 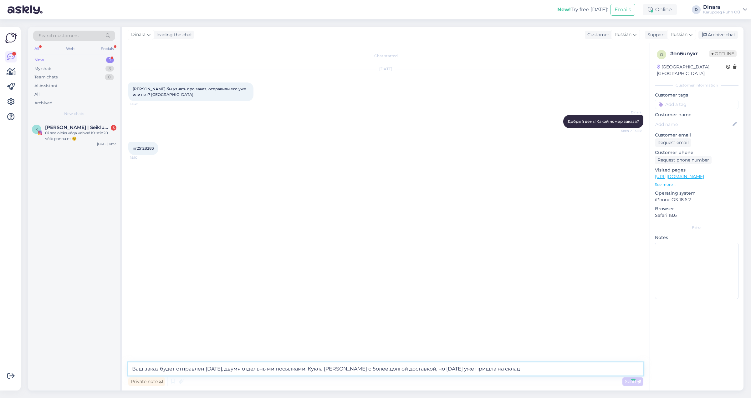 I want to click on span: 15:10, so click(x=142, y=158).